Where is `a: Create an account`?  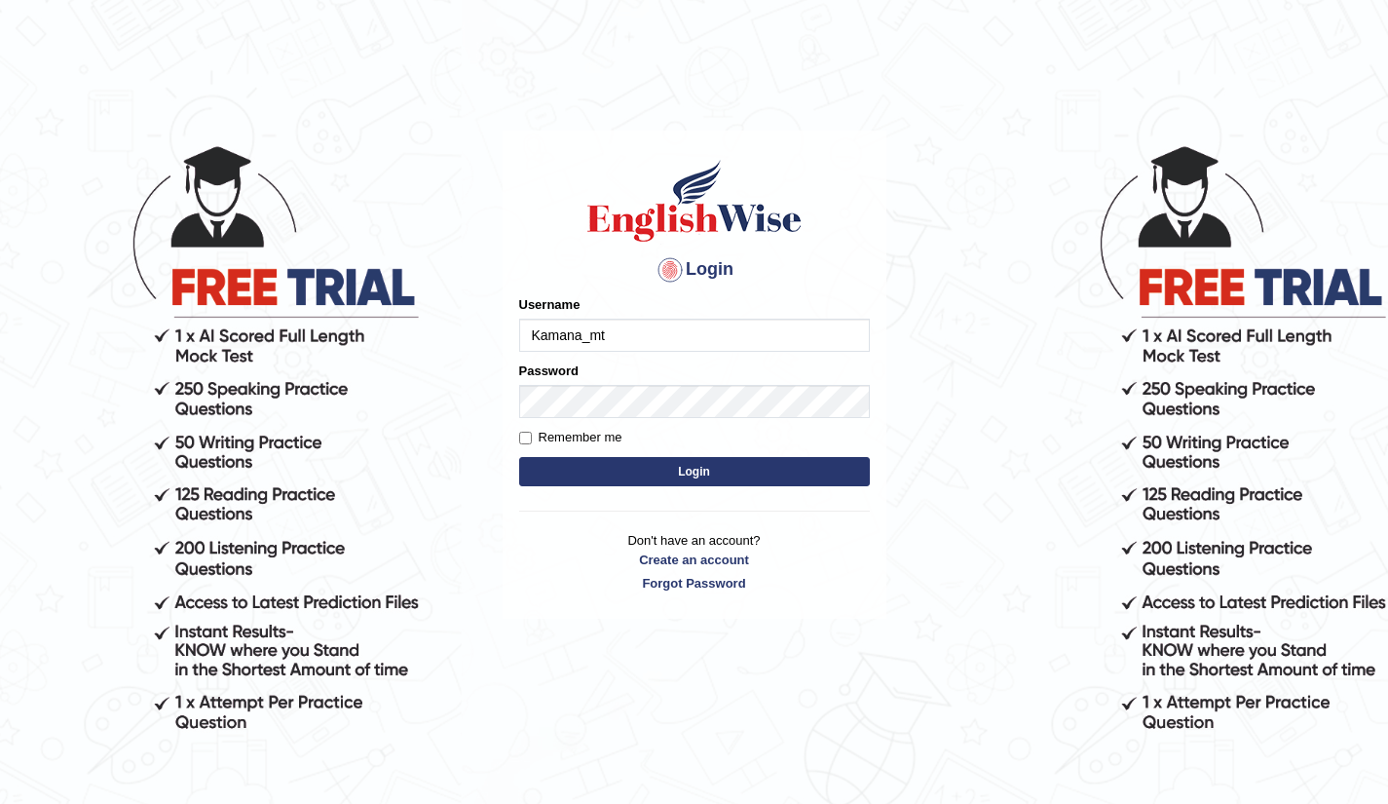
a: Create an account is located at coordinates (695, 559).